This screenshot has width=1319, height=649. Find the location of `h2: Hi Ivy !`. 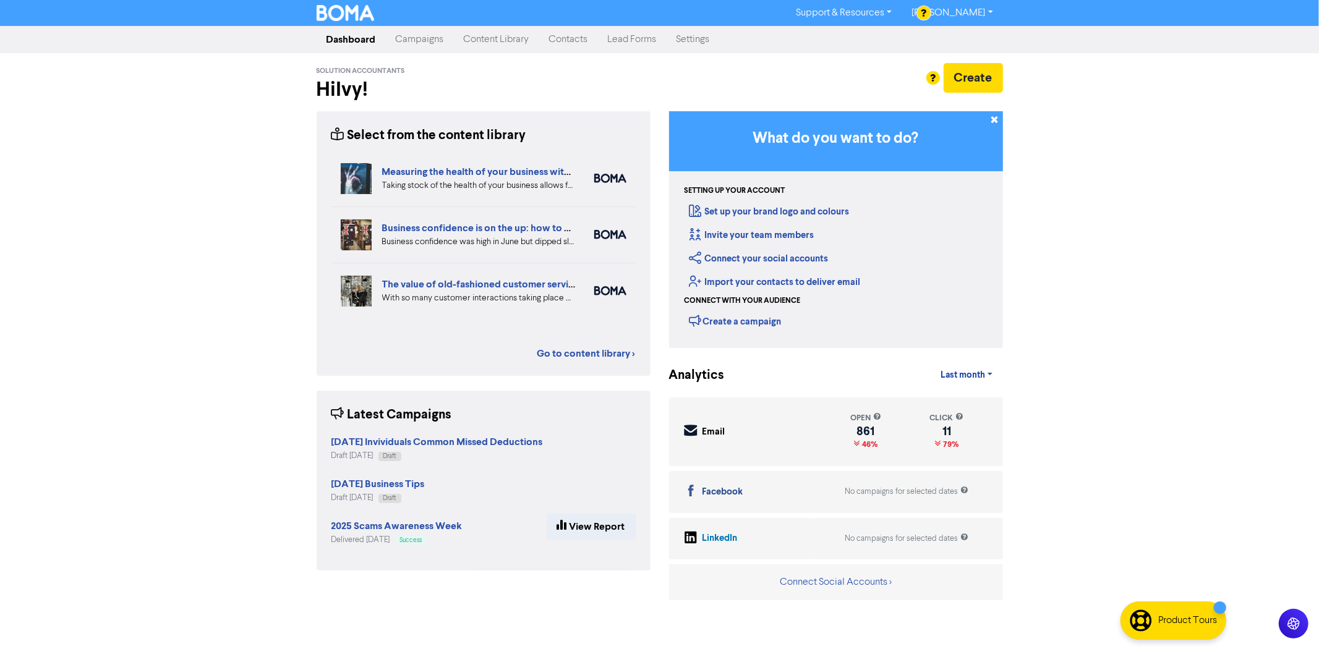

h2: Hi Ivy ! is located at coordinates (484, 90).